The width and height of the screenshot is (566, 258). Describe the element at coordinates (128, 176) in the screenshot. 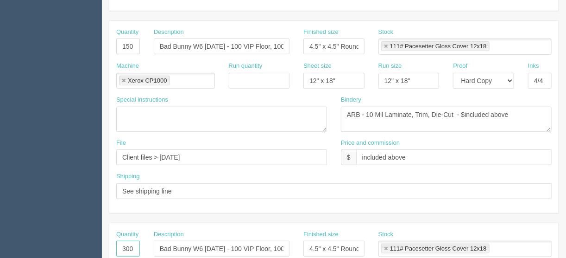

I see `label: Shipping` at that location.